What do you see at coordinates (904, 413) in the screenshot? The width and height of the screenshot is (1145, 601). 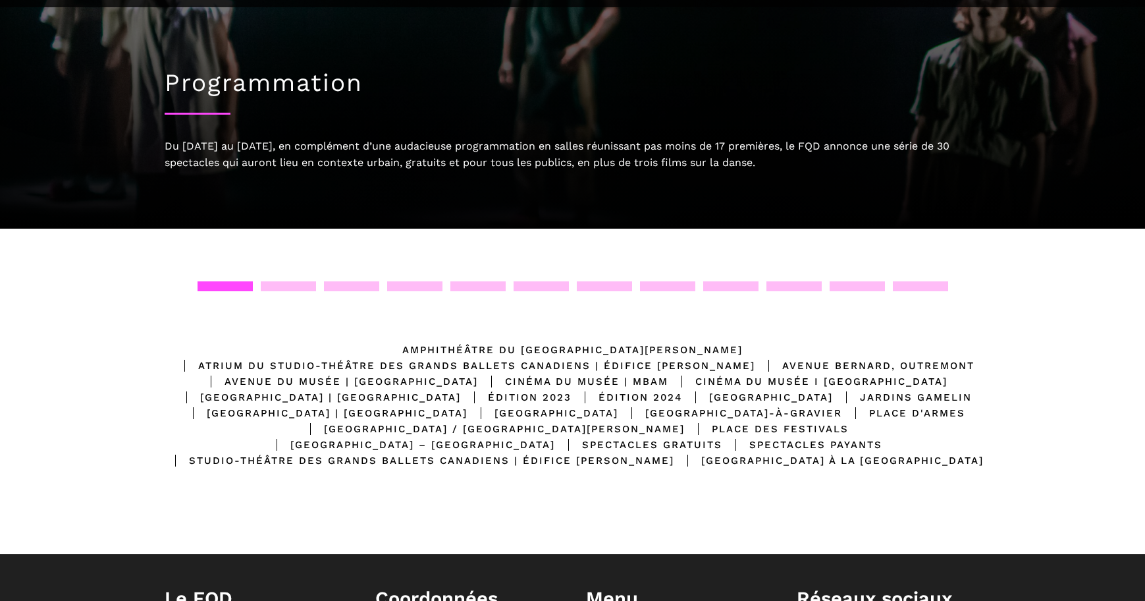 I see `div: Place d'Armes` at bounding box center [904, 413].